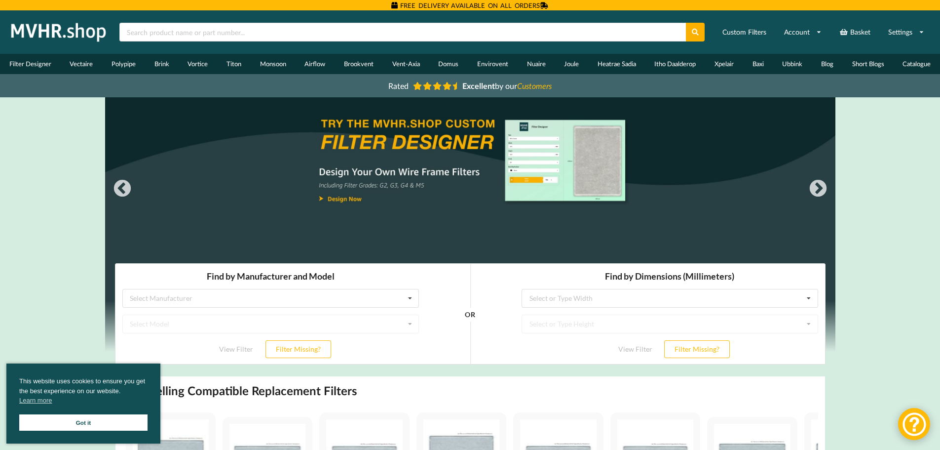  Describe the element at coordinates (507, 85) in the screenshot. I see `span: by our` at that location.